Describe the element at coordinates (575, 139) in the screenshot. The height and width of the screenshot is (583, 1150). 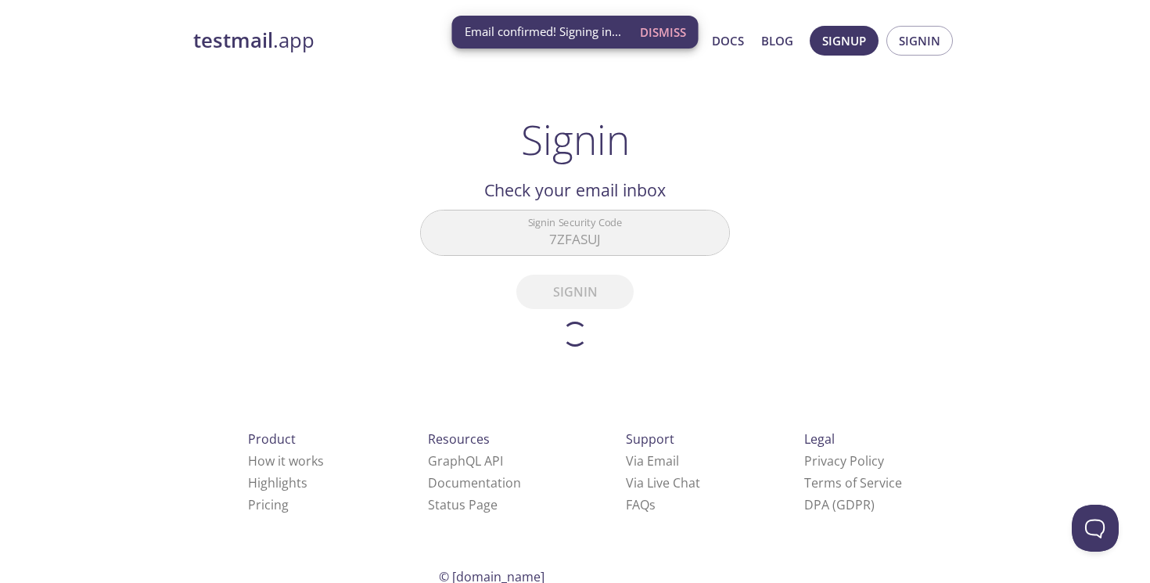
I see `h1: Signin` at that location.